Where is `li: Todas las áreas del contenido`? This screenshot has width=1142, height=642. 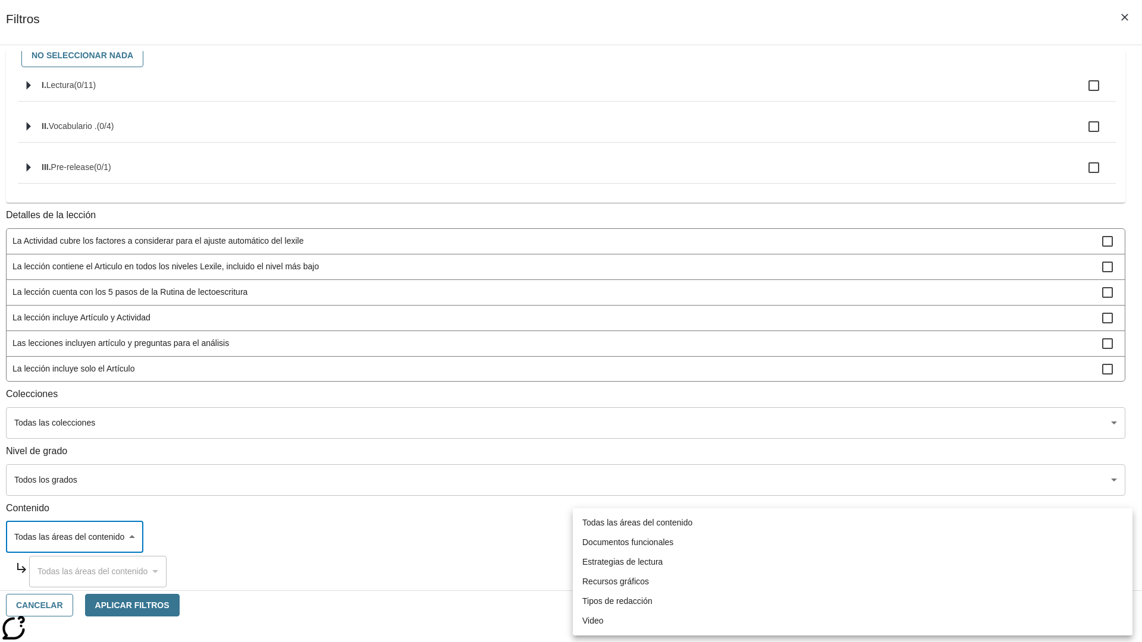
li: Todas las áreas del contenido is located at coordinates (852, 523).